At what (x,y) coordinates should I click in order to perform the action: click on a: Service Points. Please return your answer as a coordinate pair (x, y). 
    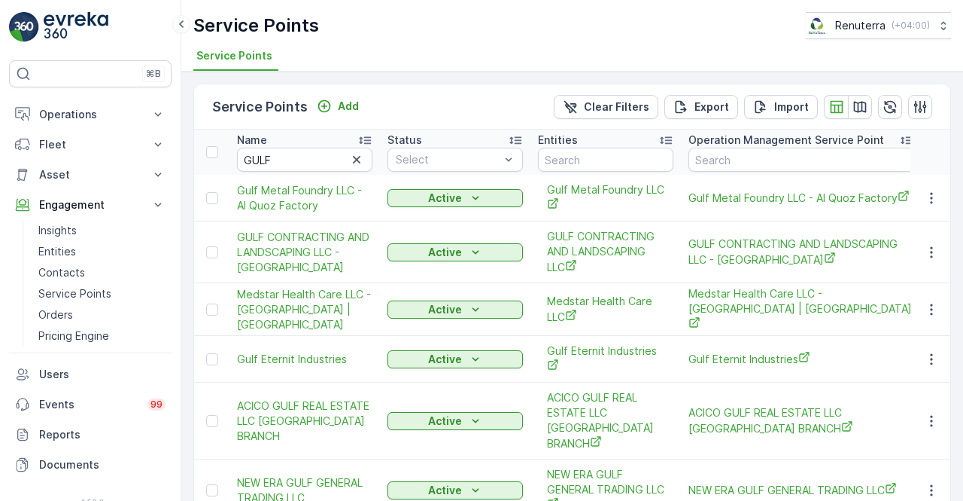
    Looking at the image, I should click on (102, 294).